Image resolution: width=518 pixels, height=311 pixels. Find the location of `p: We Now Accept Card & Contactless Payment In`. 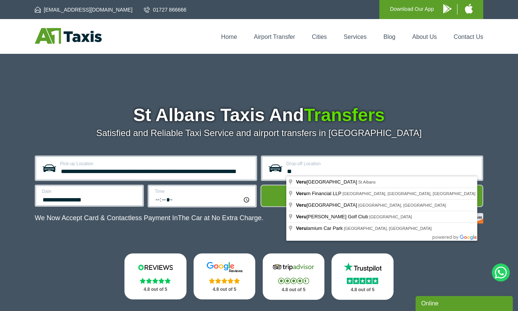

p: We Now Accept Card & Contactless Payment In is located at coordinates (149, 218).